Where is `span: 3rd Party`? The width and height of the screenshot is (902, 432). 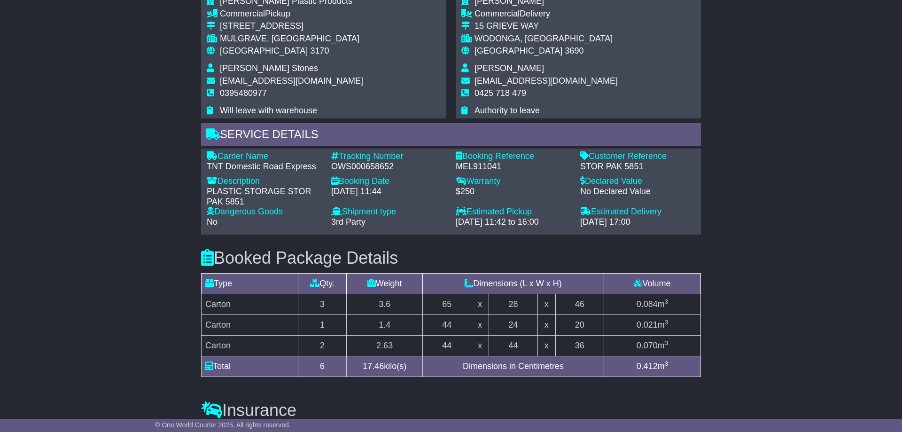 span: 3rd Party is located at coordinates (348, 222).